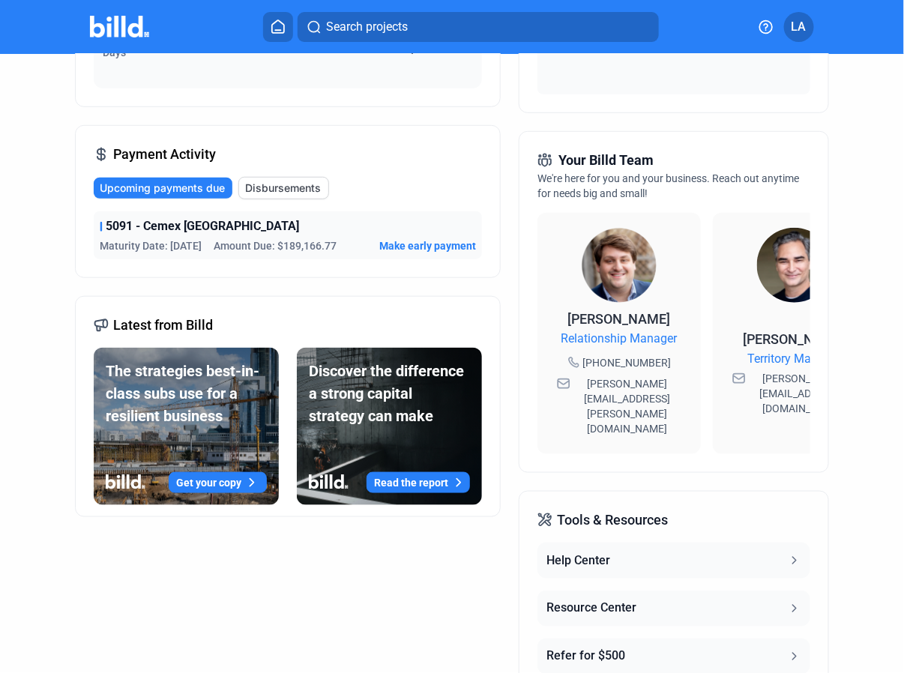 This screenshot has width=904, height=673. I want to click on span: Make early payment, so click(427, 246).